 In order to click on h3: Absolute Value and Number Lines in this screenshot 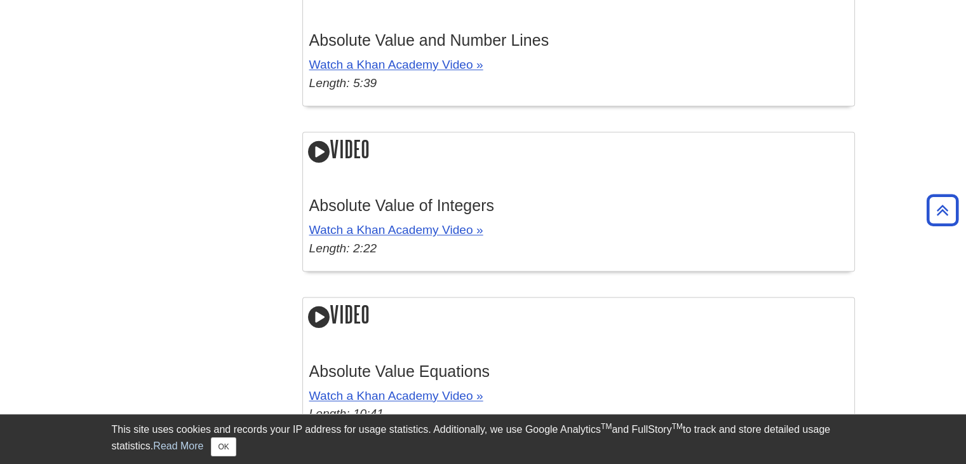, I will do `click(579, 40)`.